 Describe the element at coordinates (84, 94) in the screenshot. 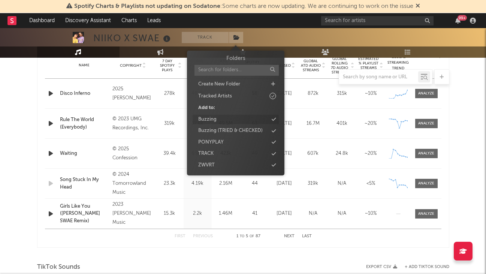

I see `a: Disco Inferno` at that location.